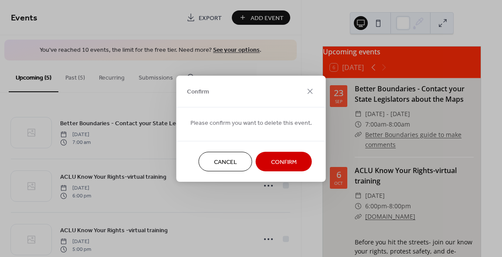 The image size is (502, 257). What do you see at coordinates (225, 162) in the screenshot?
I see `button: Cancel` at bounding box center [225, 162].